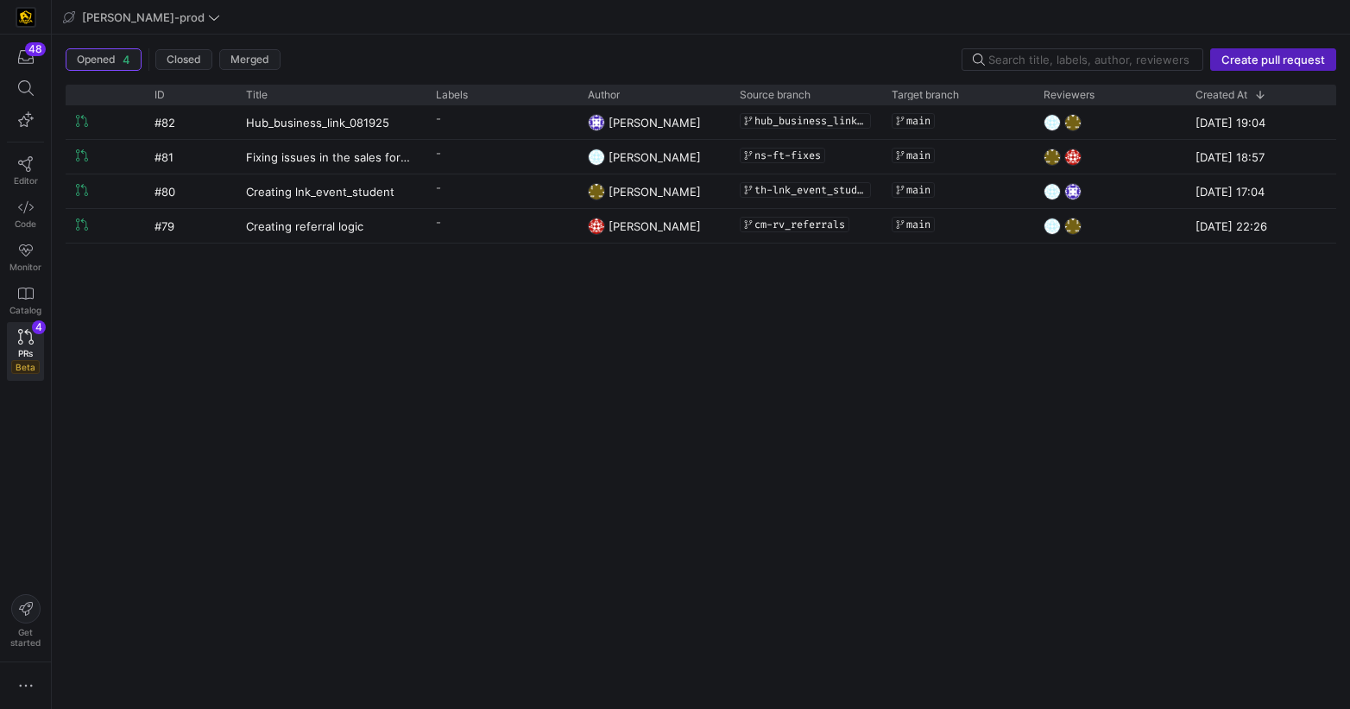 This screenshot has width=1350, height=709. I want to click on span: Closed, so click(184, 60).